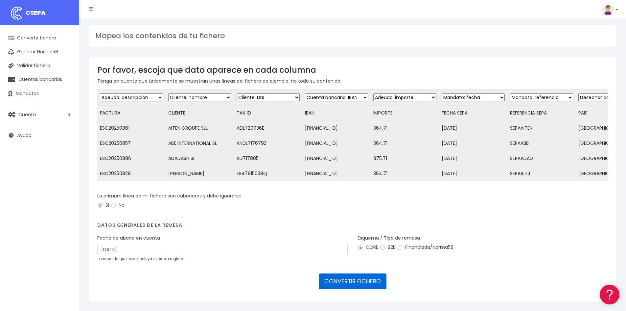 The image size is (626, 311). Describe the element at coordinates (200, 143) in the screenshot. I see `td: ABE INTERNATIONAL SL` at that location.